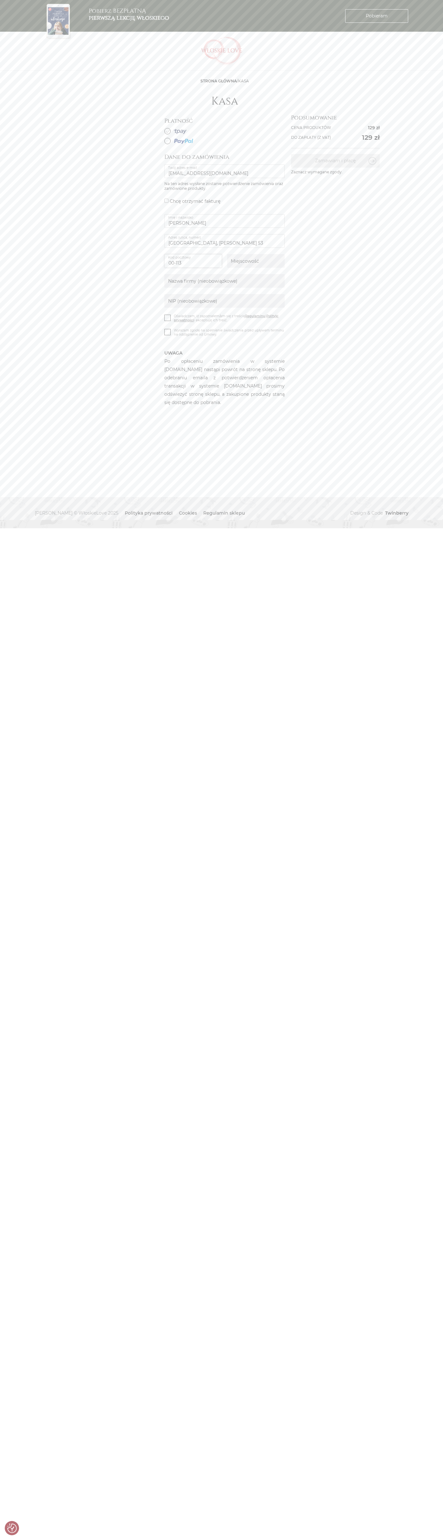  I want to click on p: Do zapłaty (z vat), so click(336, 138).